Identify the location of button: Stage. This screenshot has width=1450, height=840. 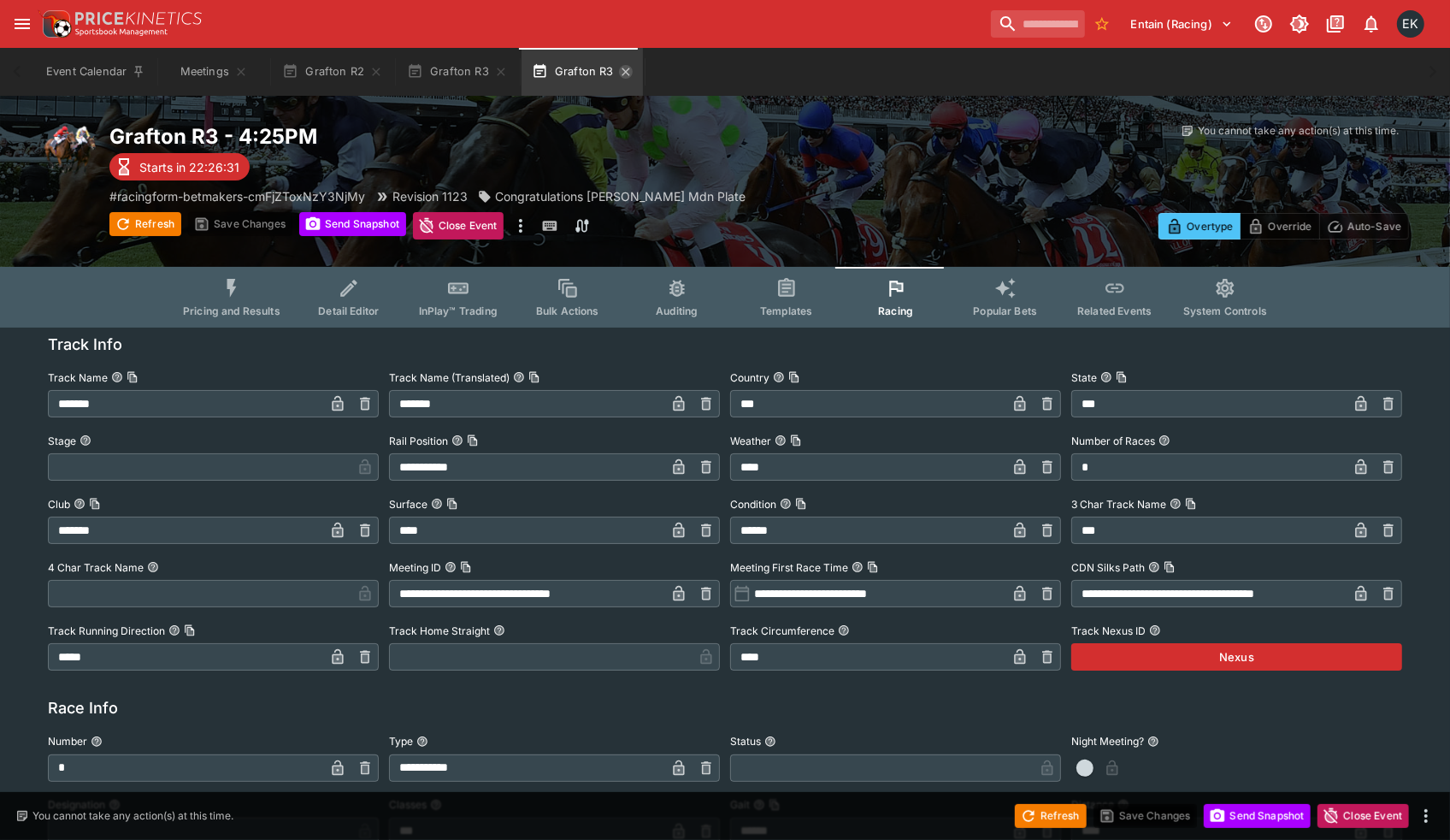
(85, 440).